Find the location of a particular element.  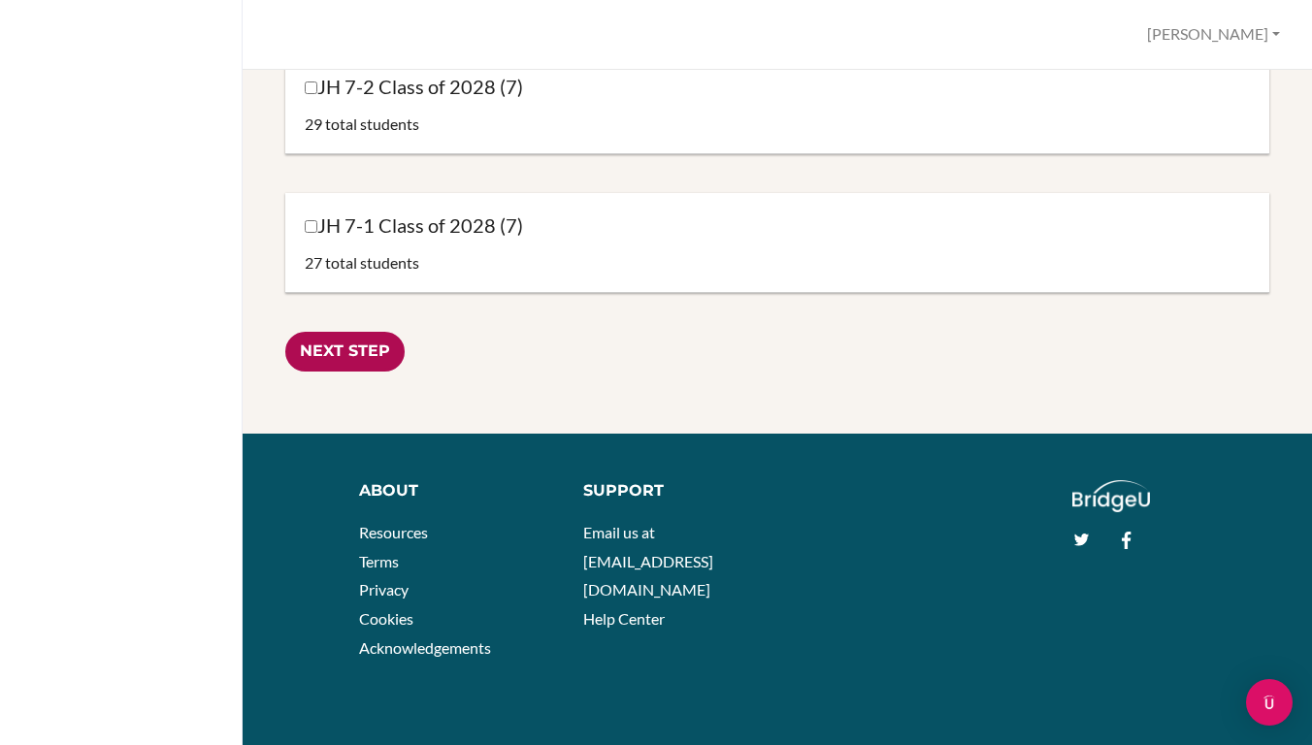

a: Acknowledgements is located at coordinates (425, 647).